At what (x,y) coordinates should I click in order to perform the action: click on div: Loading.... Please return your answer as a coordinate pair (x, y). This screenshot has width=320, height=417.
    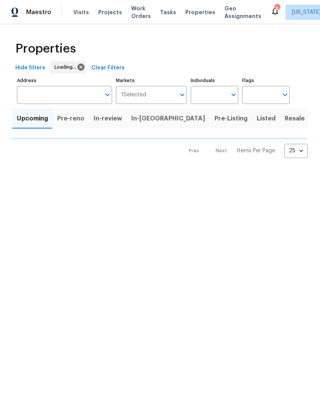
    Looking at the image, I should click on (68, 67).